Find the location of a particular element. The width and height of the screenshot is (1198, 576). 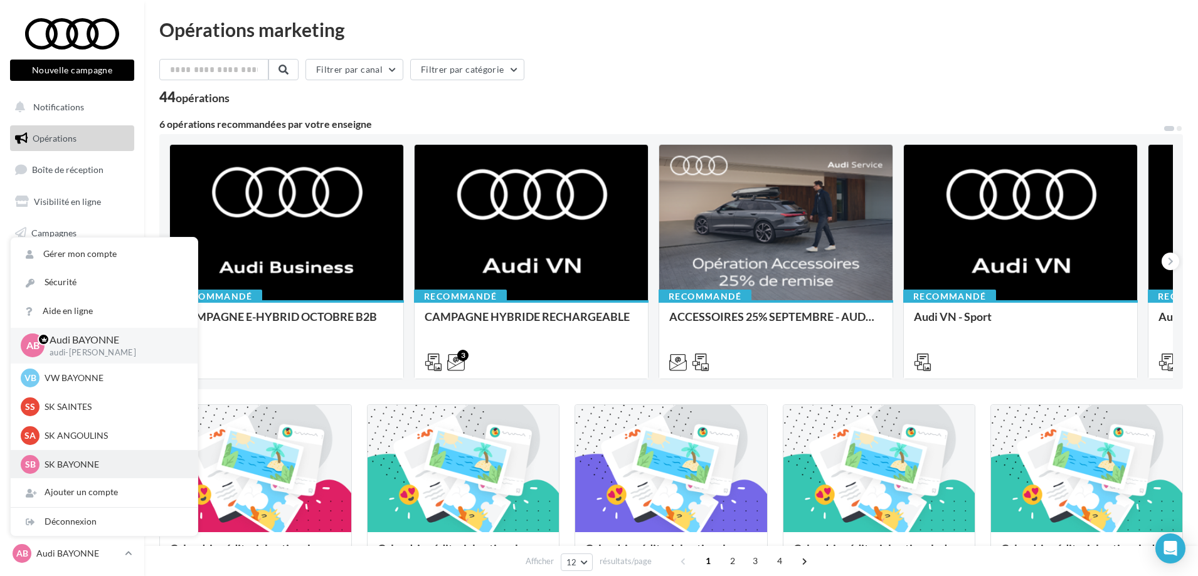

span: SB is located at coordinates (30, 465).